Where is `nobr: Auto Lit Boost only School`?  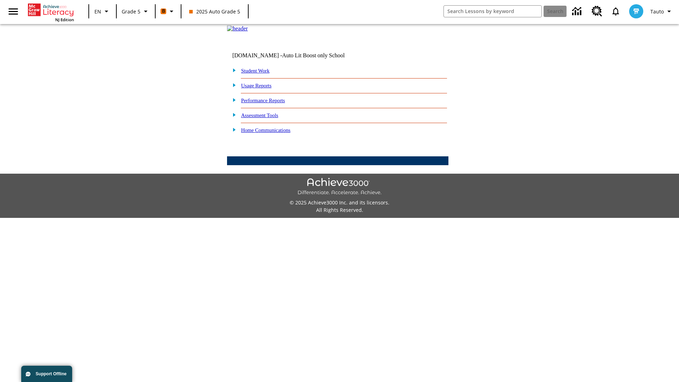 nobr: Auto Lit Boost only School is located at coordinates (313, 55).